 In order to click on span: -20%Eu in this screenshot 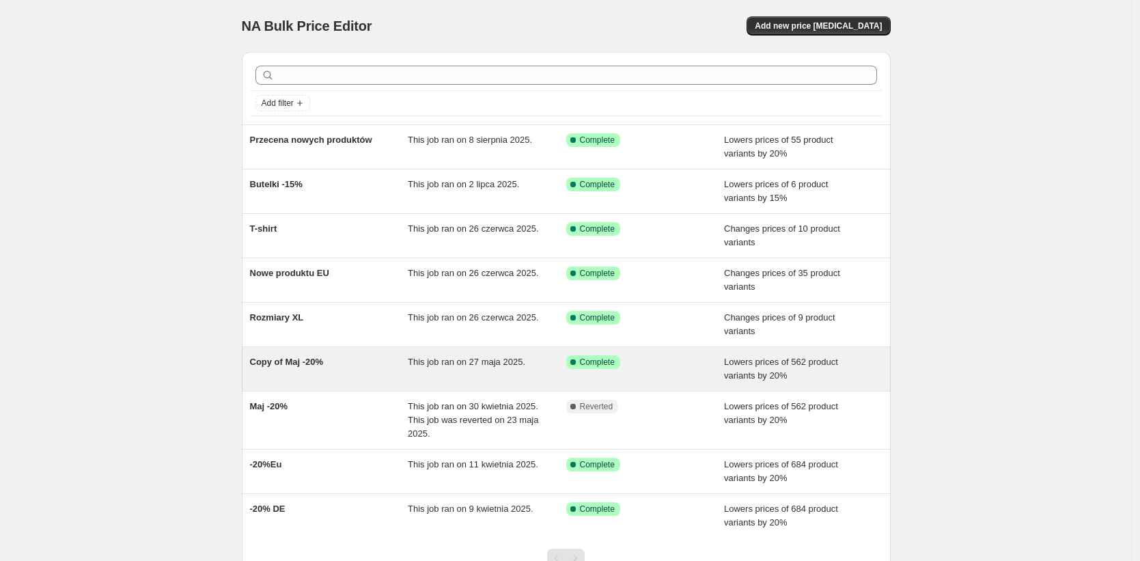, I will do `click(266, 464)`.